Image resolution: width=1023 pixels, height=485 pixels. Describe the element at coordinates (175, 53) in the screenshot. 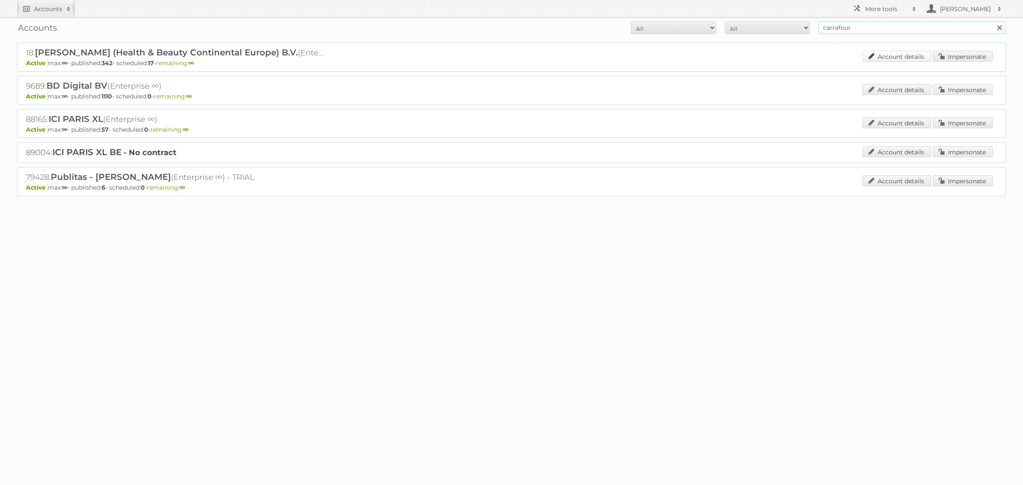

I see `h2: 18: (Enterprise ∞)` at that location.